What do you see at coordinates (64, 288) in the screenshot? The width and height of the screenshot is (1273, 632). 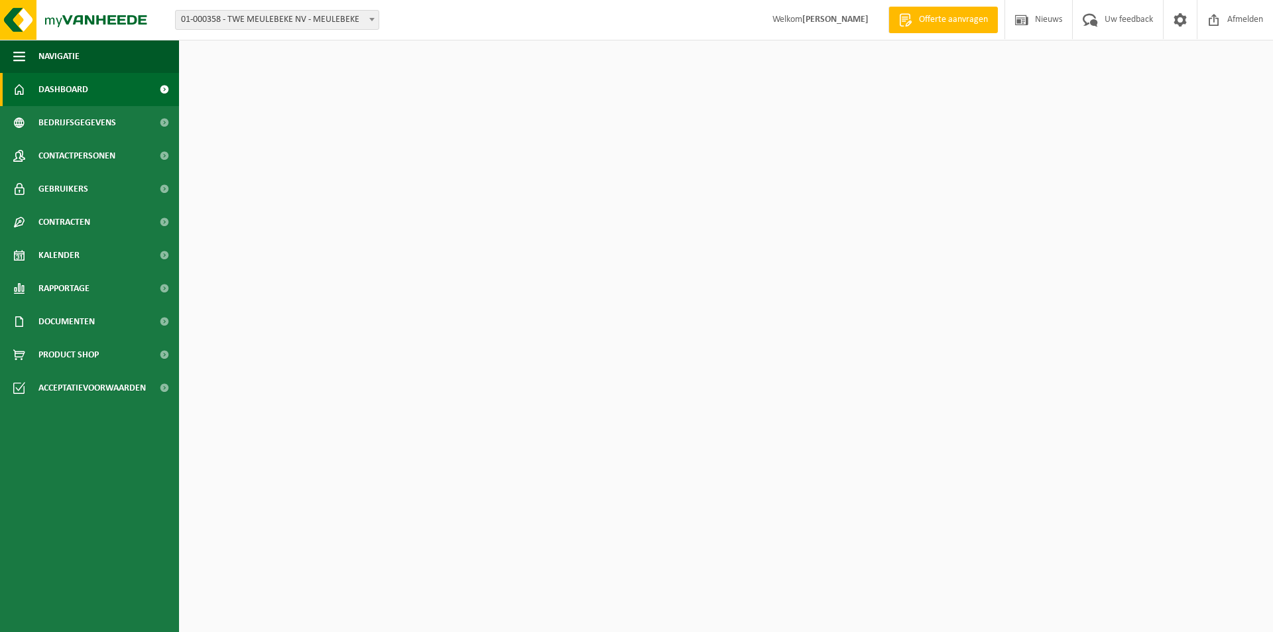 I see `span: Rapportage` at bounding box center [64, 288].